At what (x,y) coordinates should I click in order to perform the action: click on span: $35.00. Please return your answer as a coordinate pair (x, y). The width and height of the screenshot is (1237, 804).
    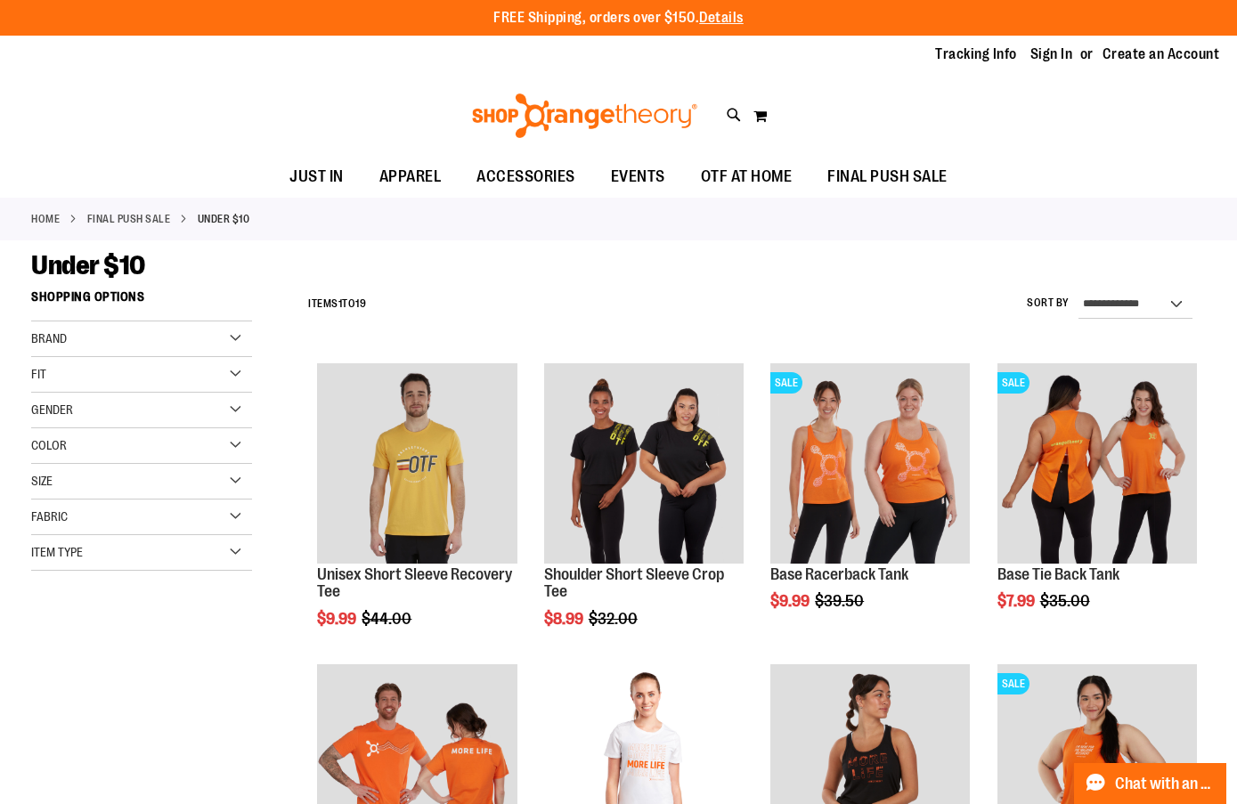
    Looking at the image, I should click on (1066, 601).